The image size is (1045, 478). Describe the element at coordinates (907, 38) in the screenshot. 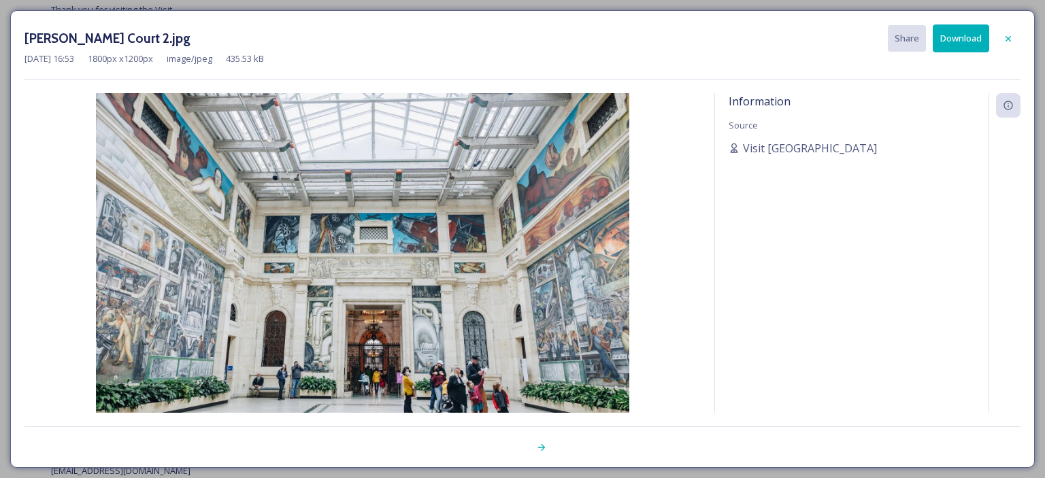

I see `button: Share` at that location.